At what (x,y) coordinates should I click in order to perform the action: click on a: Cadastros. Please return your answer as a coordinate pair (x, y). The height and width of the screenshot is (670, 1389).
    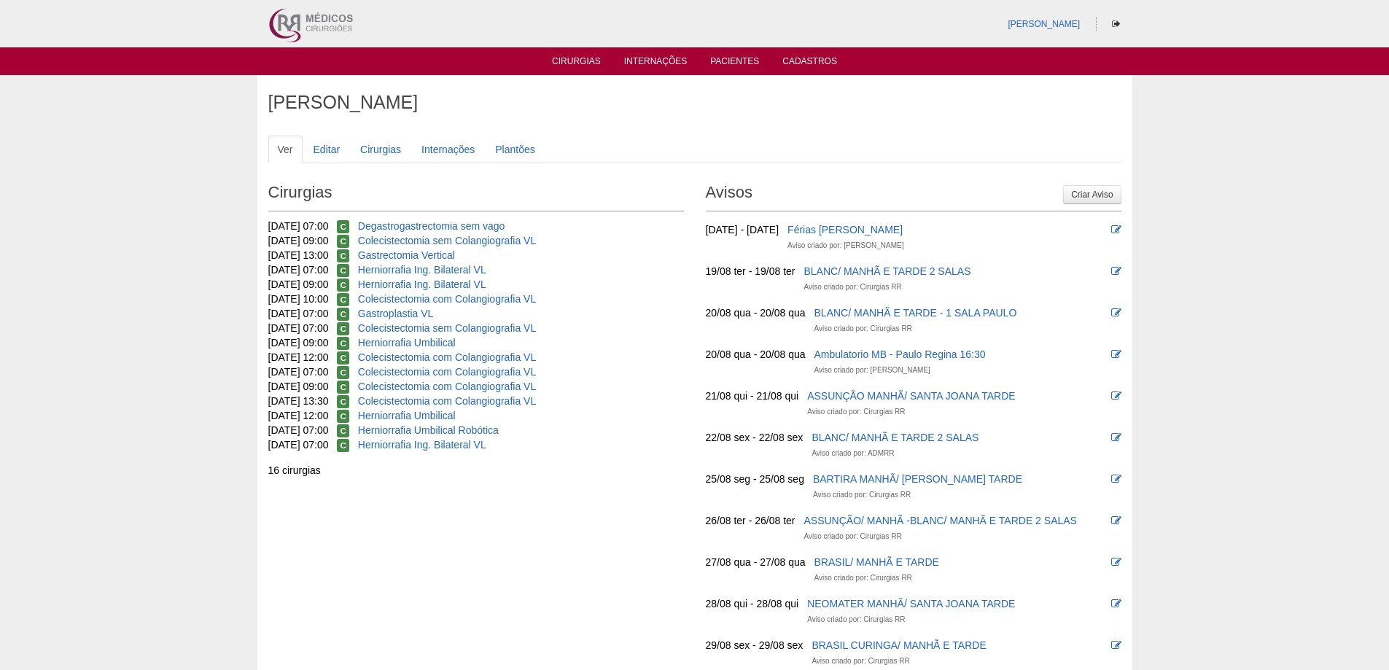
    Looking at the image, I should click on (810, 63).